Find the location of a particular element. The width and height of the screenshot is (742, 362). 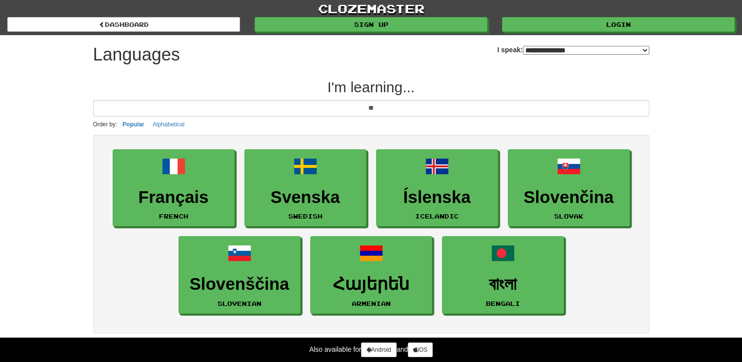

small: Bengali is located at coordinates (503, 303).